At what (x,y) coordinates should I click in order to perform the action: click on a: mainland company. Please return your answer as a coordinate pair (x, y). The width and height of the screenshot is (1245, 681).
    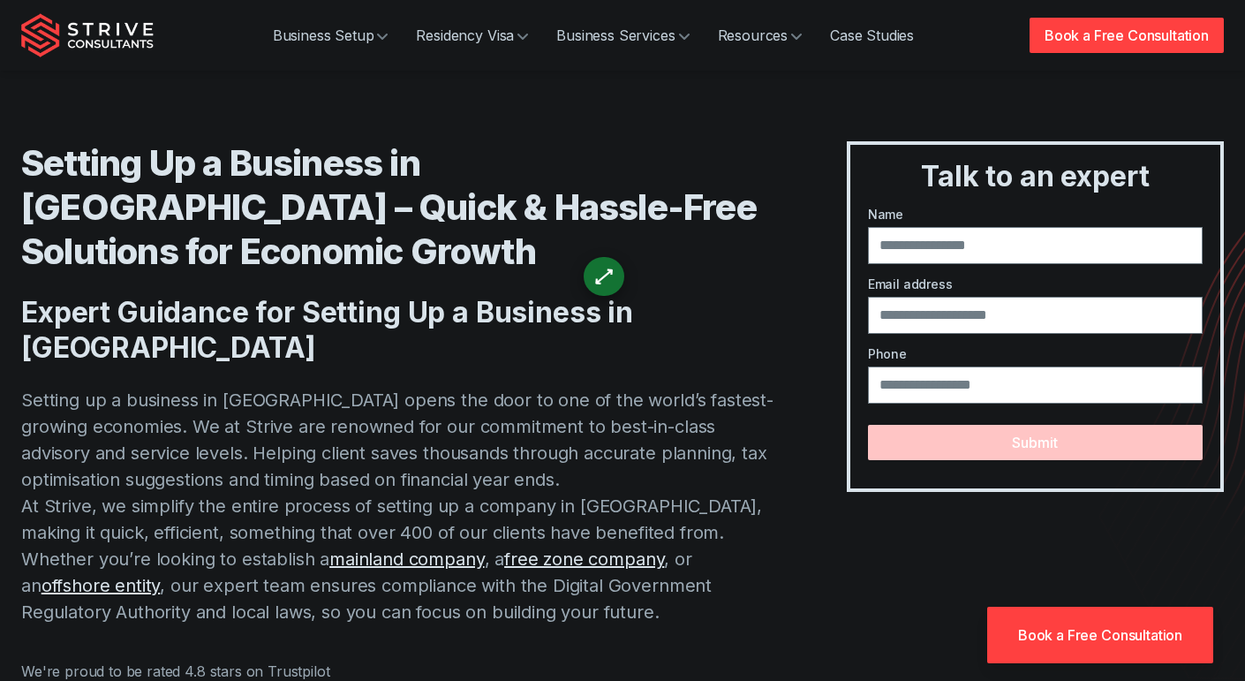
    Looking at the image, I should click on (406, 559).